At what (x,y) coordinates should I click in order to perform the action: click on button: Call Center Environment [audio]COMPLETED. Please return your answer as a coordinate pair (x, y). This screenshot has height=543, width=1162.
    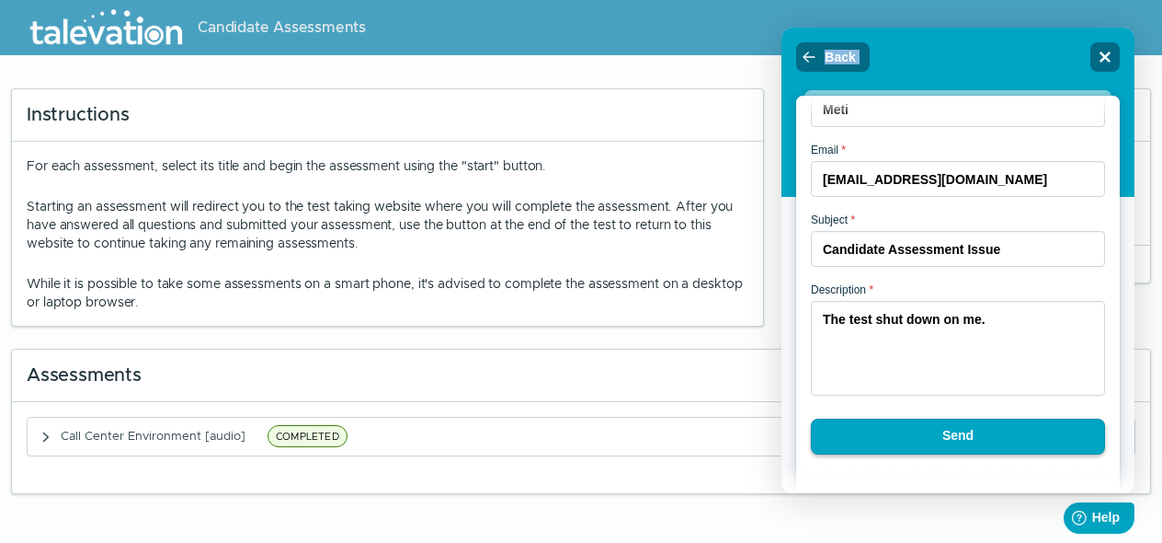
    Looking at the image, I should click on (581, 436).